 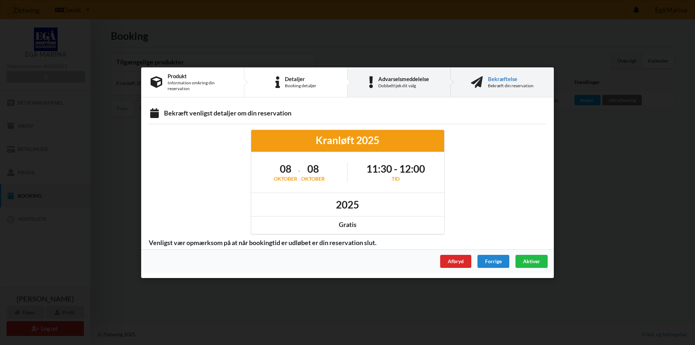 I want to click on div: Forrige, so click(x=493, y=261).